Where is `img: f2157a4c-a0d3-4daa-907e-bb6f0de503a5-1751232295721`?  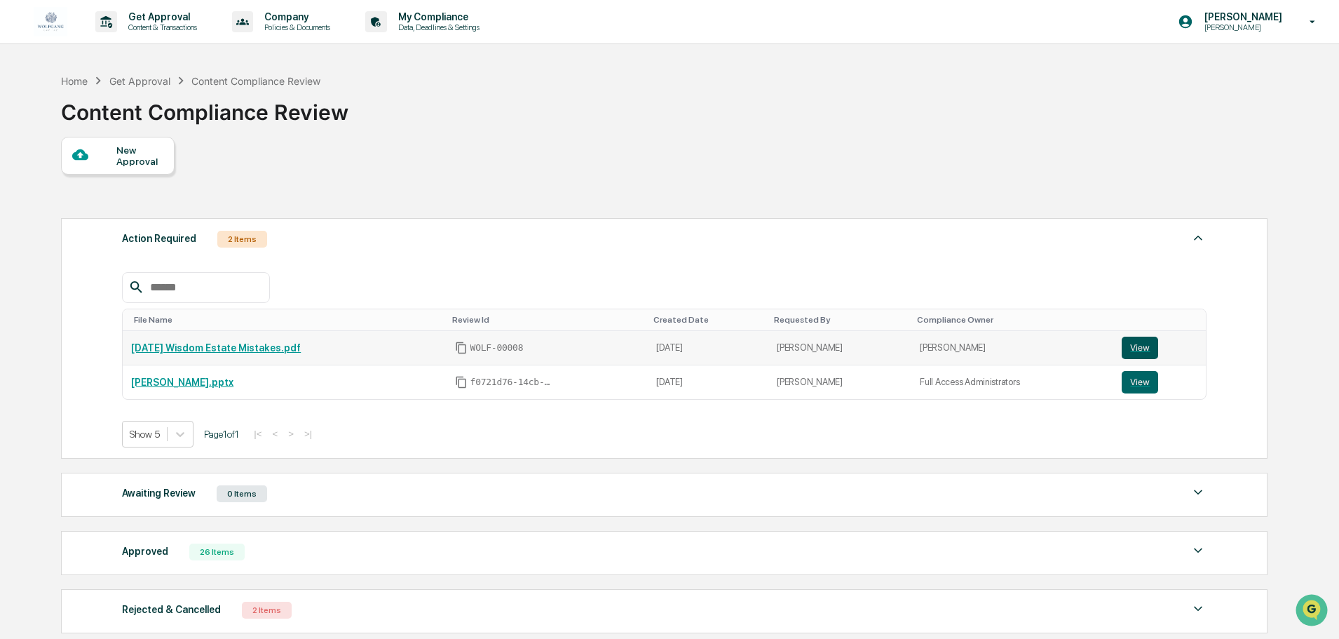 img: f2157a4c-a0d3-4daa-907e-bb6f0de503a5-1751232295721 is located at coordinates (18, 18).